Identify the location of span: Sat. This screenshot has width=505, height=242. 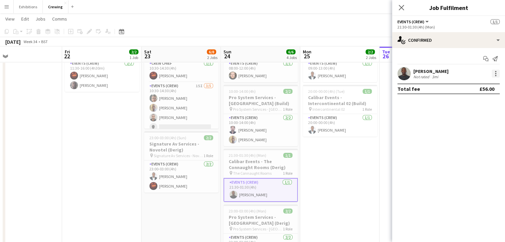
(148, 52).